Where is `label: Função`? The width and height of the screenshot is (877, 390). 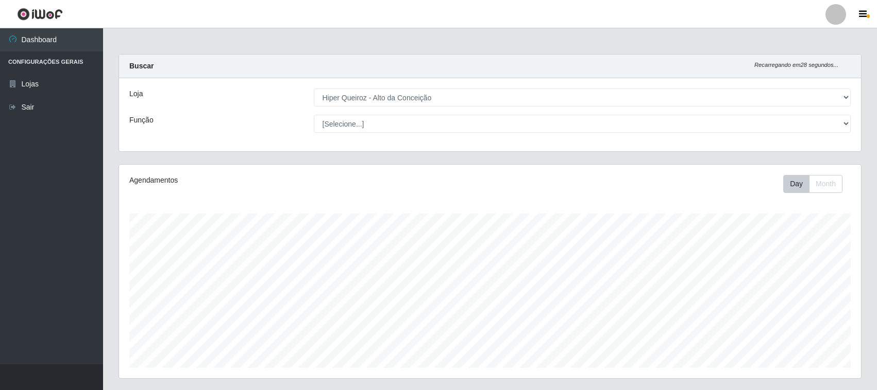
label: Função is located at coordinates (141, 120).